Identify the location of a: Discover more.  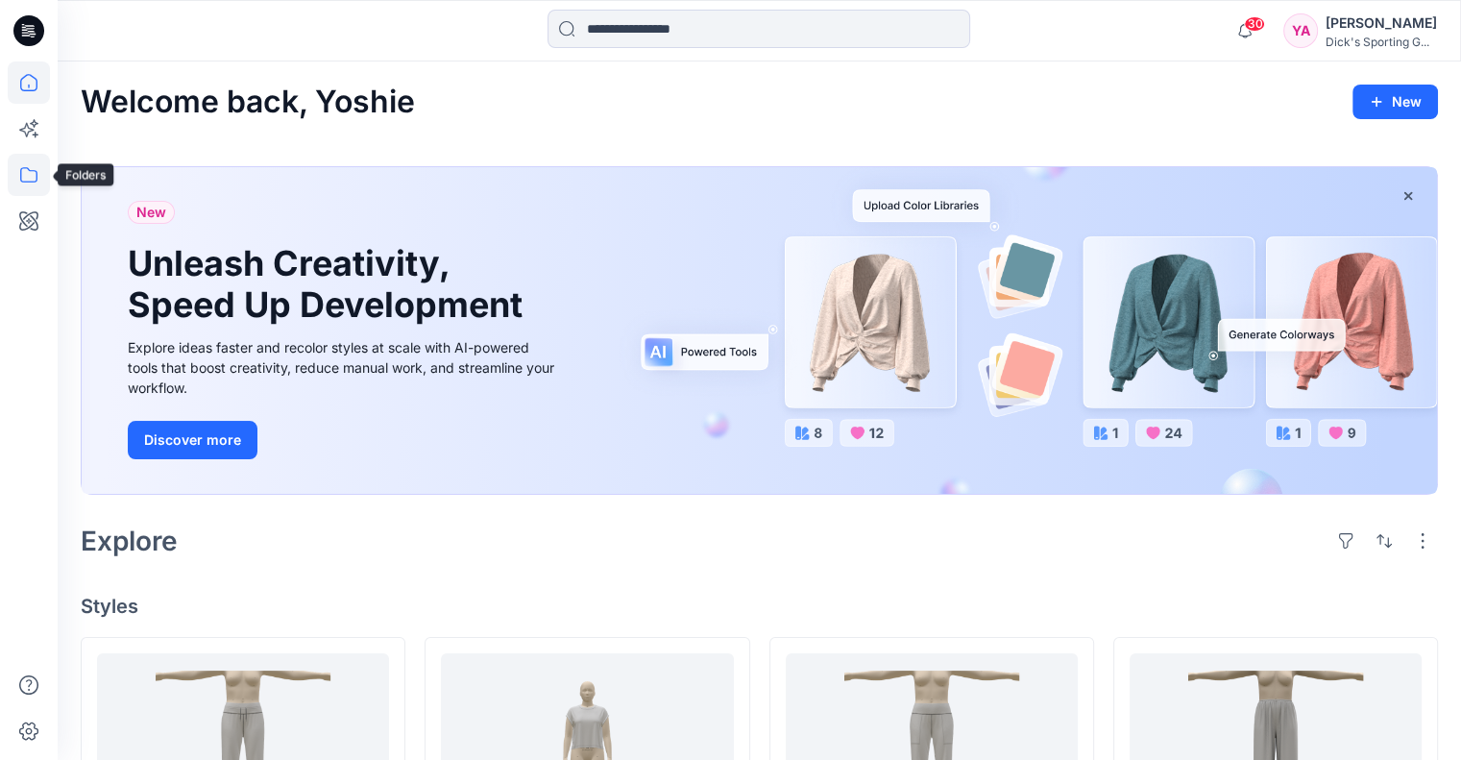
(344, 440).